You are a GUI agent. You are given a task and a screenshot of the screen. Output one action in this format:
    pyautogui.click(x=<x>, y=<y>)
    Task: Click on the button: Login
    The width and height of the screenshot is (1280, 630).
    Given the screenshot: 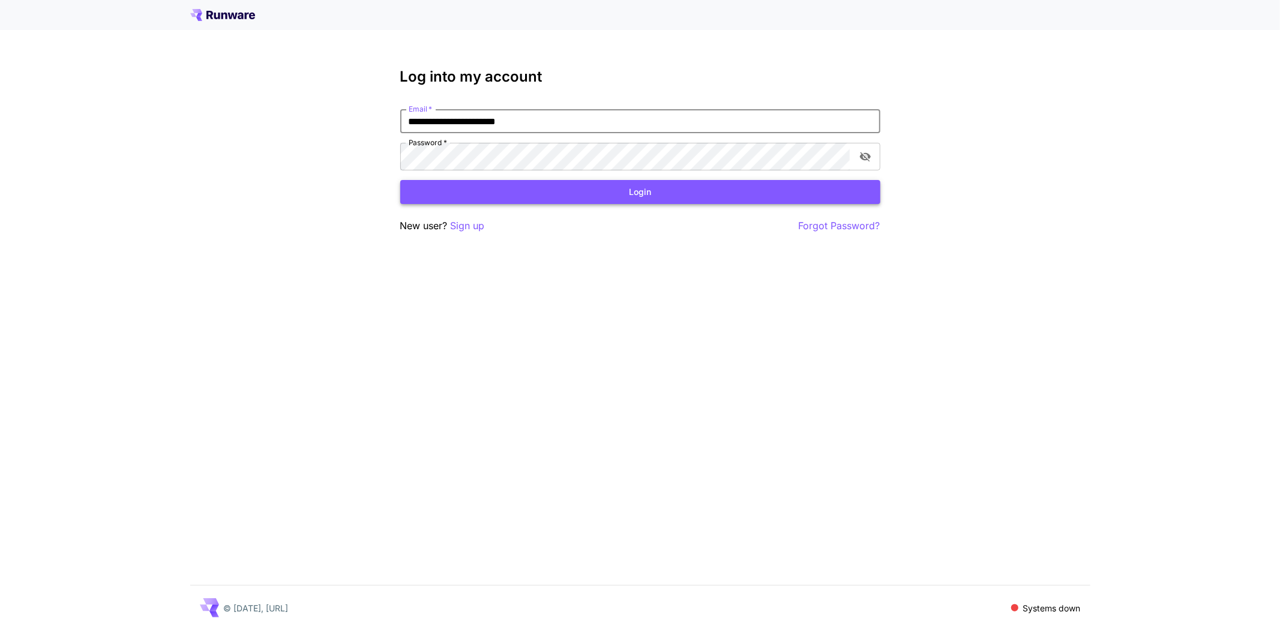 What is the action you would take?
    pyautogui.click(x=640, y=192)
    